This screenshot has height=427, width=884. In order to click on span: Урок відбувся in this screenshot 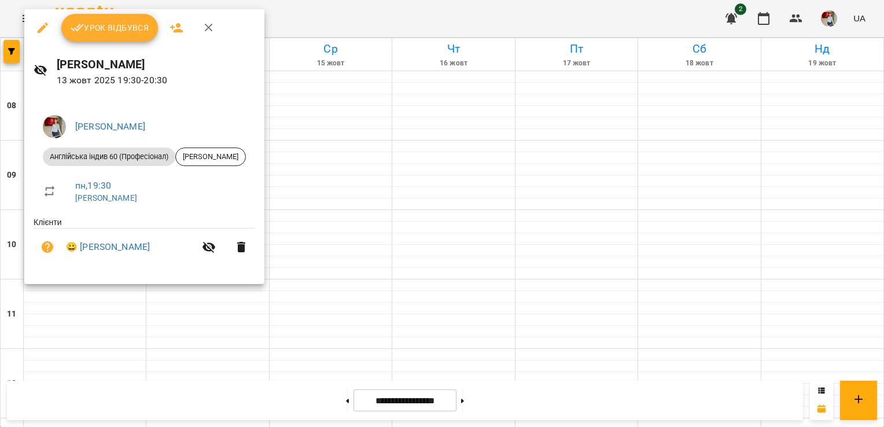, I will do `click(110, 28)`.